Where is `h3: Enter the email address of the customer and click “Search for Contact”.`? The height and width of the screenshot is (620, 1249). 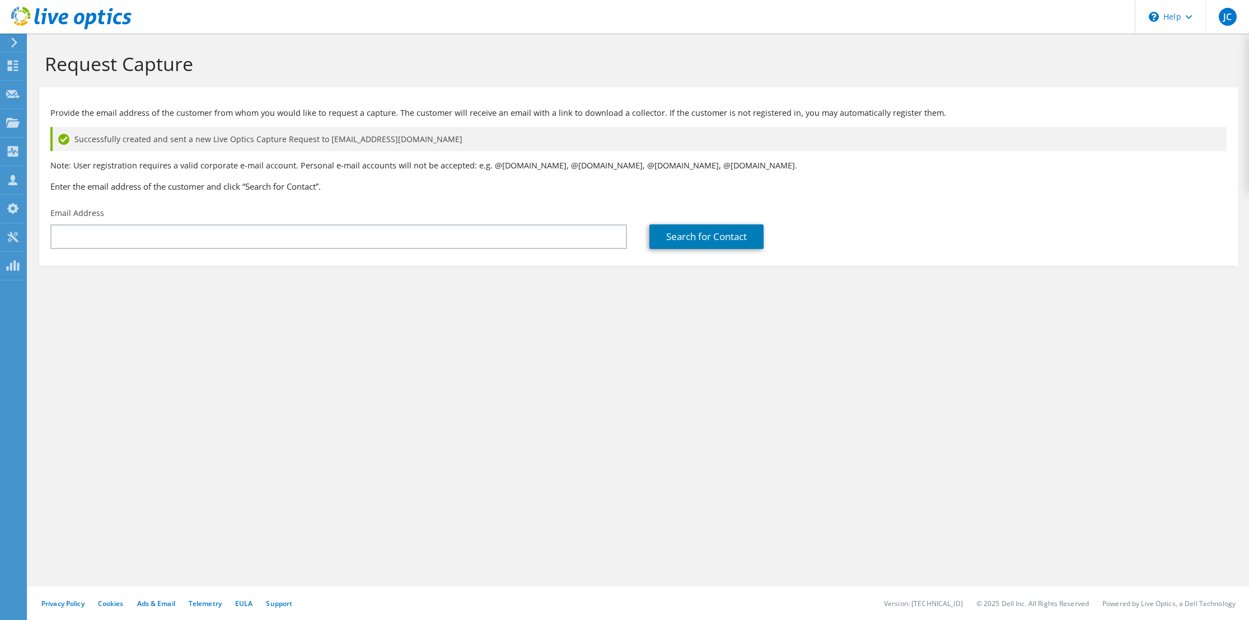 h3: Enter the email address of the customer and click “Search for Contact”. is located at coordinates (638, 186).